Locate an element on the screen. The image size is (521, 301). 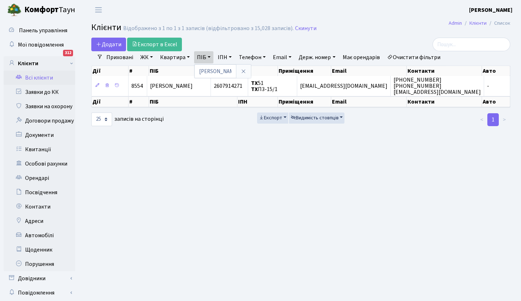
a: Щоденник is located at coordinates (39, 250).